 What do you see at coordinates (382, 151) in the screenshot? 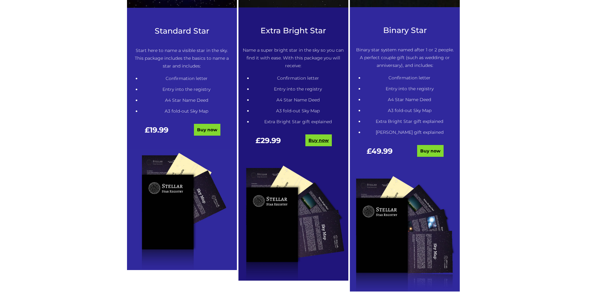
I see `span: 49.99` at bounding box center [382, 151].